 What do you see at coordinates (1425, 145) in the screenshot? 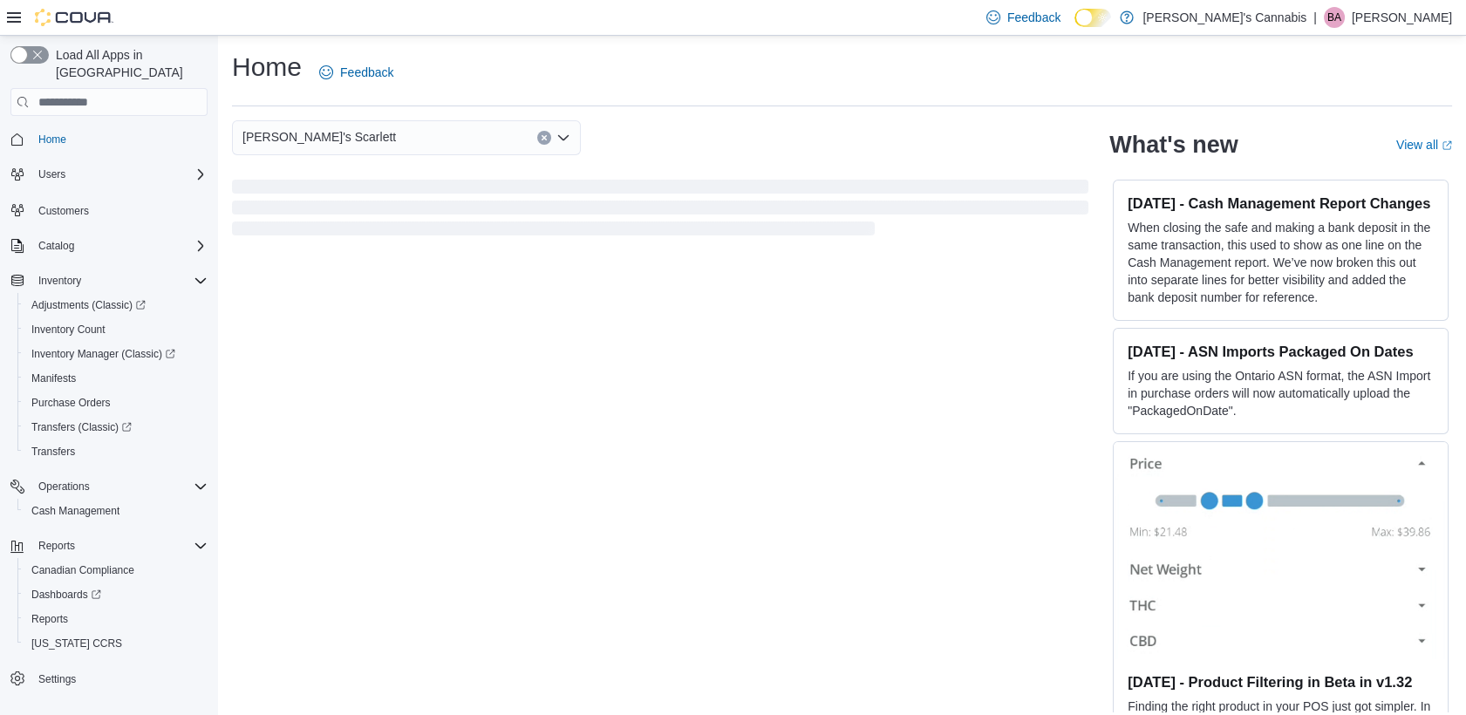
I see `a: View allExternal link` at bounding box center [1425, 145].